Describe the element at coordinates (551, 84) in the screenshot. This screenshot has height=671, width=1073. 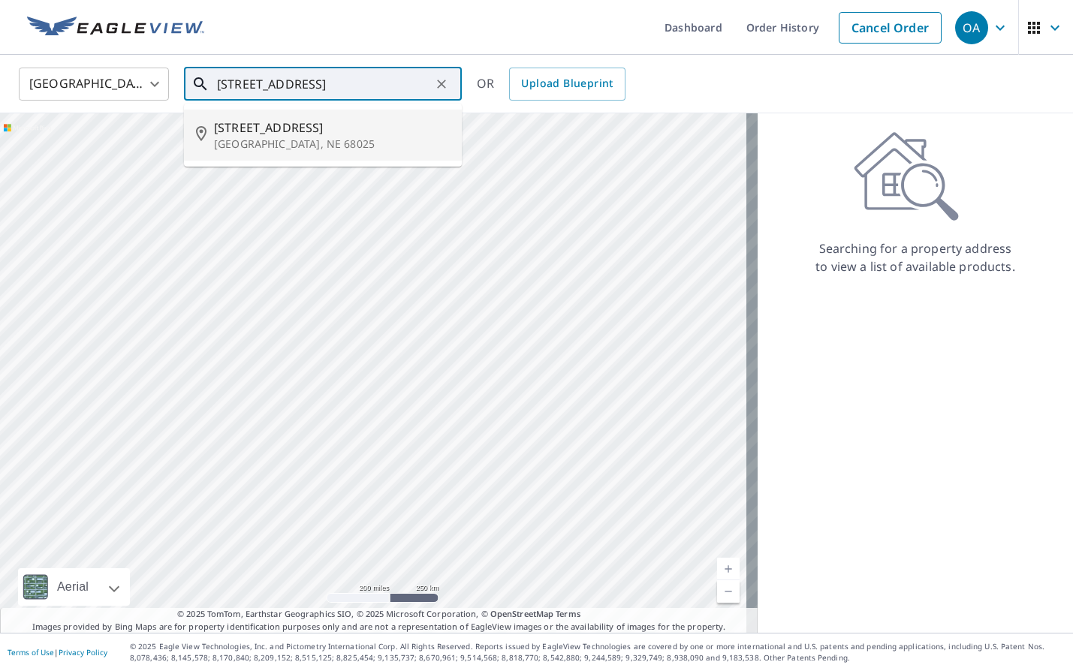
I see `div: OR` at that location.